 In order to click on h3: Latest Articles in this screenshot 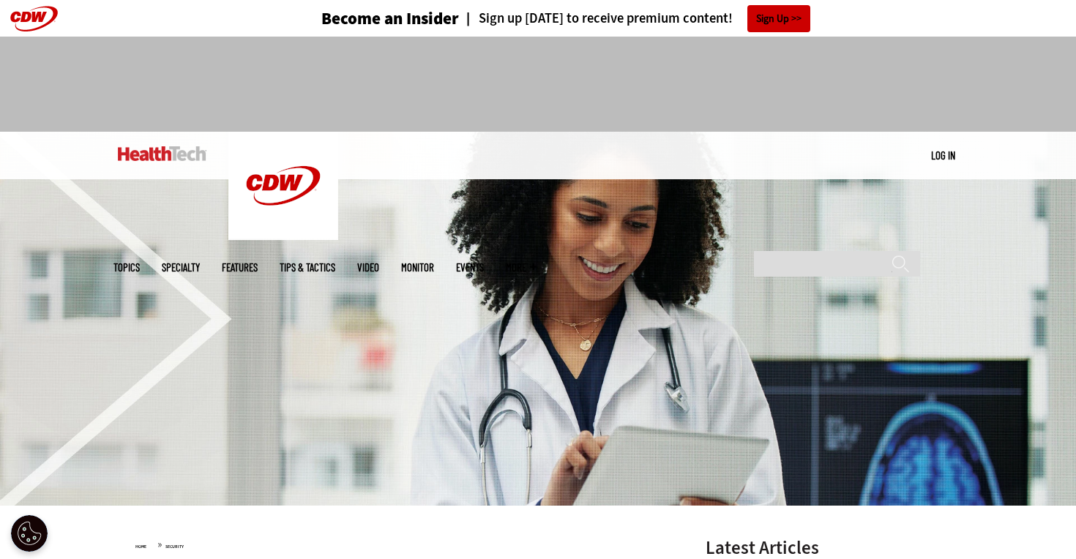, I will do `click(815, 547)`.